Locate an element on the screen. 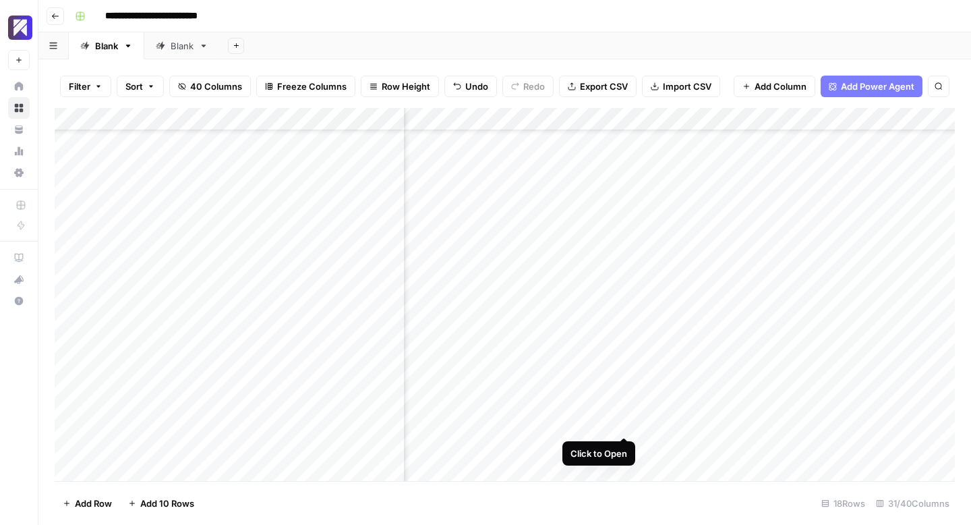  a: AirOps Academy is located at coordinates (19, 258).